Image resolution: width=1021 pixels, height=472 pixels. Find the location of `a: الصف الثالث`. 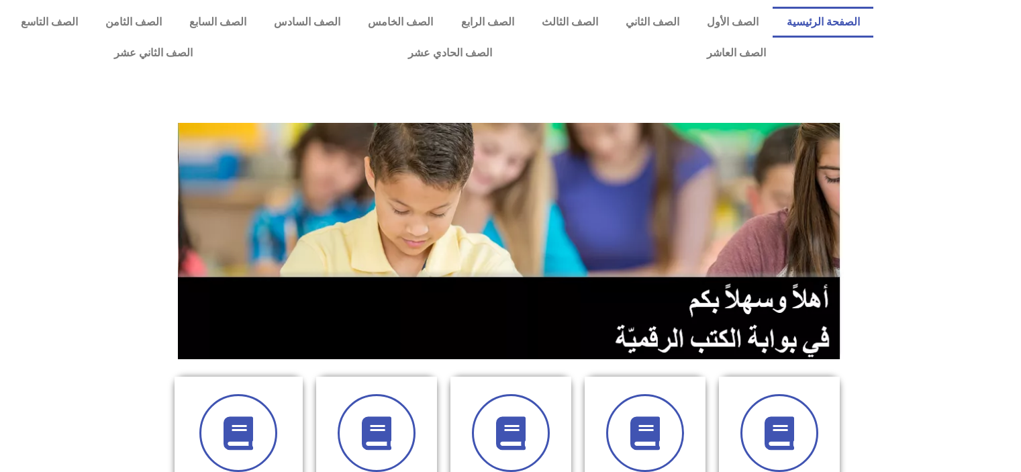

a: الصف الثالث is located at coordinates (569, 22).